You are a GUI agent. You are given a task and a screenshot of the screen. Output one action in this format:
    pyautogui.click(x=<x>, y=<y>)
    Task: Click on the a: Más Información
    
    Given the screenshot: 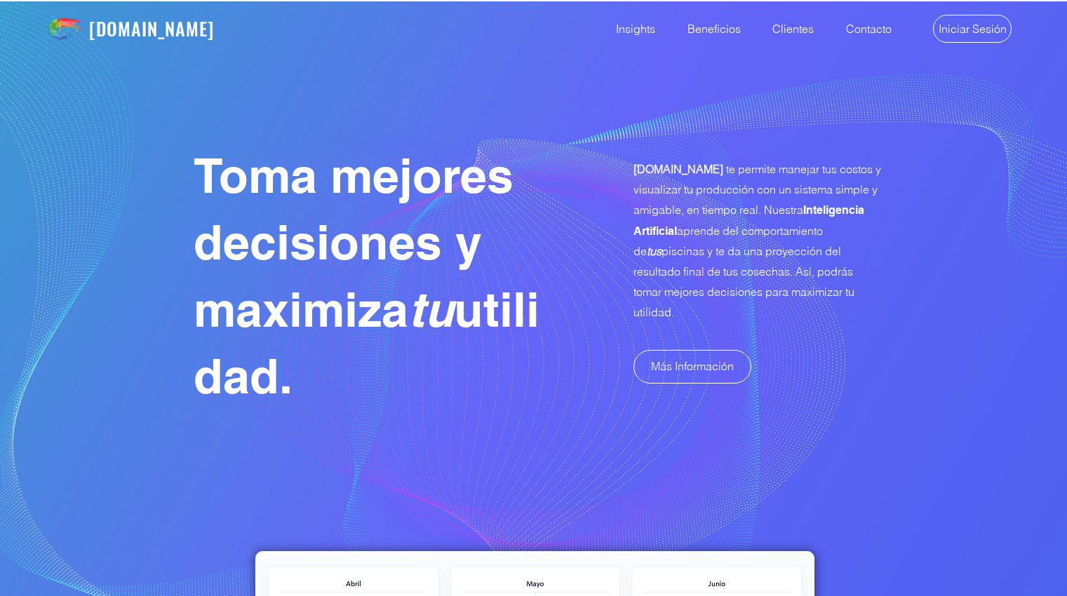 What is the action you would take?
    pyautogui.click(x=692, y=367)
    